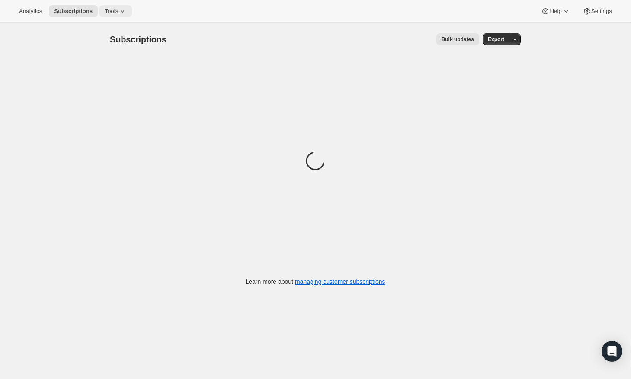  What do you see at coordinates (30, 11) in the screenshot?
I see `button: Analytics` at bounding box center [30, 11].